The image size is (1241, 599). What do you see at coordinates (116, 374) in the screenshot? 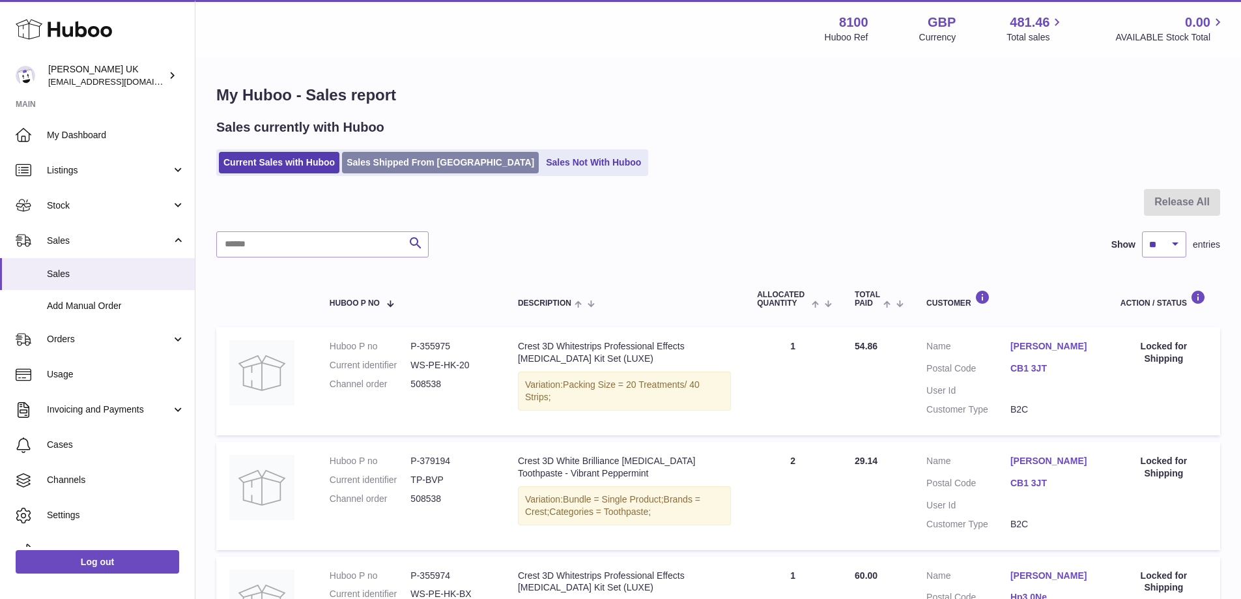
I see `span: Usage` at bounding box center [116, 374].